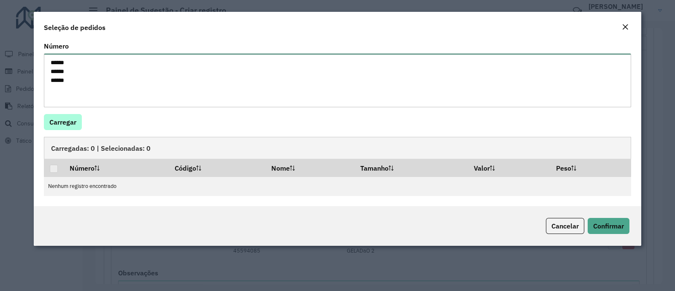  Describe the element at coordinates (337, 148) in the screenshot. I see `div: Carregadas: 0 | Selecionadas: 0` at that location.